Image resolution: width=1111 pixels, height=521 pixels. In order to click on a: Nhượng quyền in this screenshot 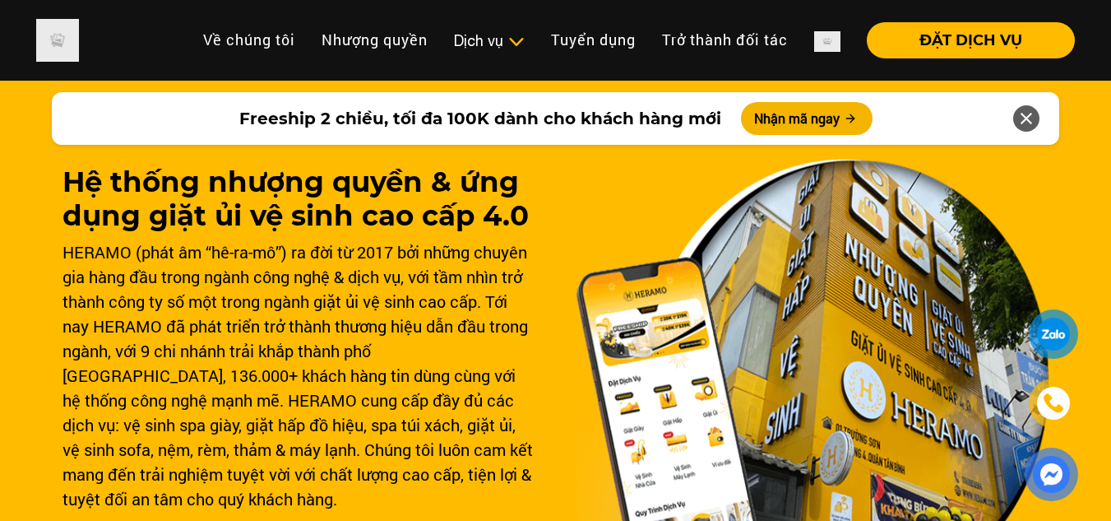, I will do `click(374, 39)`.